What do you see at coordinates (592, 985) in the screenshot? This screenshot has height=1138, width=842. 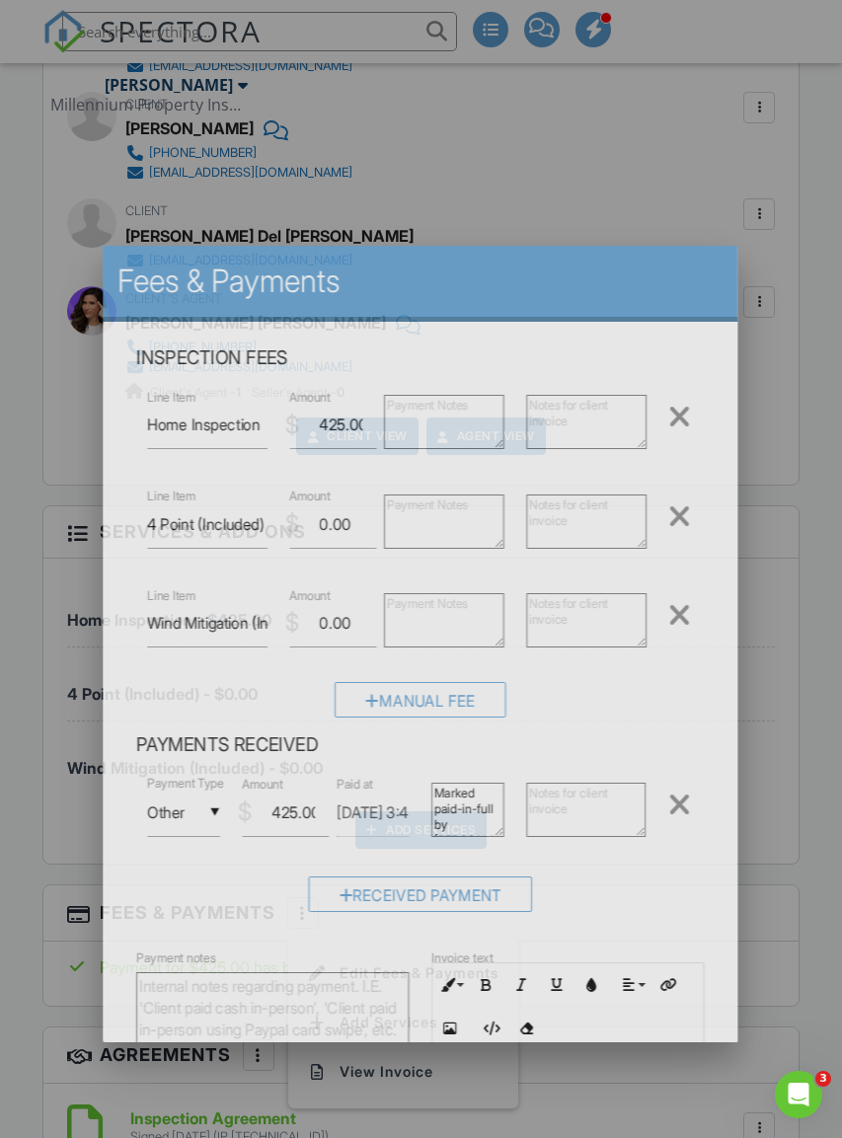 I see `button: Colors` at bounding box center [592, 985].